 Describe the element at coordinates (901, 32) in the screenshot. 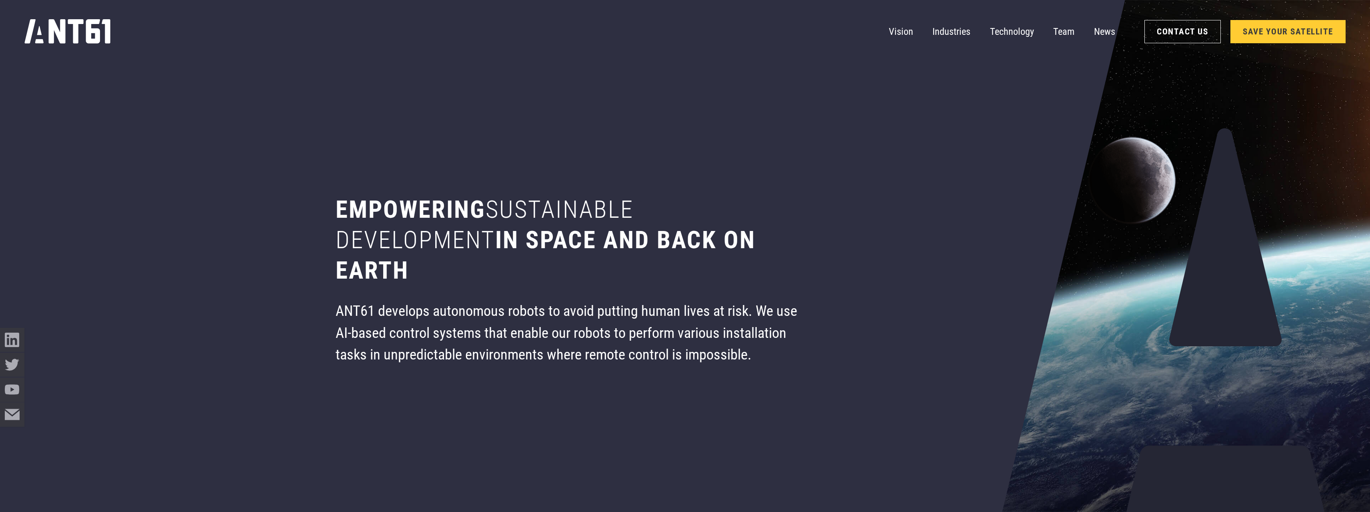

I see `a: Vision` at that location.